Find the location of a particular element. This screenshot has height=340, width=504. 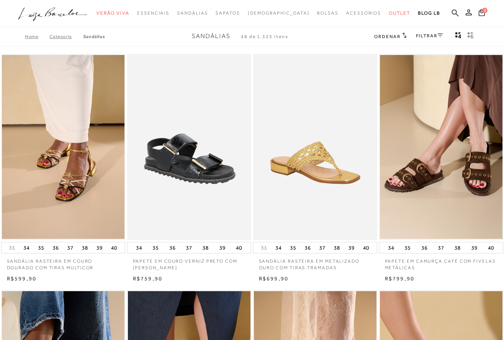

a: PAPETE EM COURO VERNIZ PRETO COM SOLADO TRATORADO PAPETE EM COURO VERNIZ PRETO COM SOLADO TRATORADO is located at coordinates (189, 147).